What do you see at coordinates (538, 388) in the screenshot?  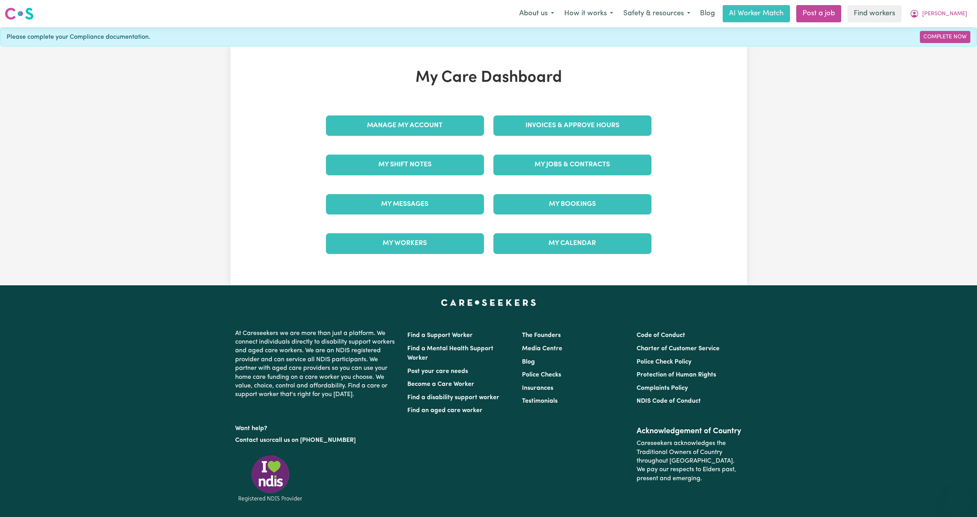 I see `a: Insurances` at bounding box center [538, 388].